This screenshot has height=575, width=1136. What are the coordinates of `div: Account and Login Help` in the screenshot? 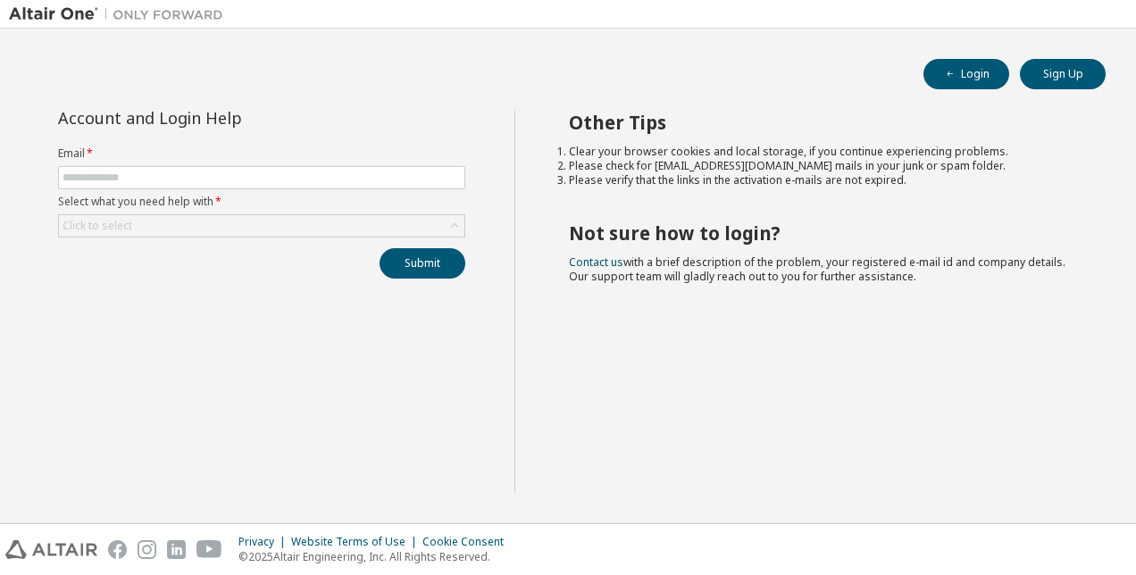 It's located at (221, 118).